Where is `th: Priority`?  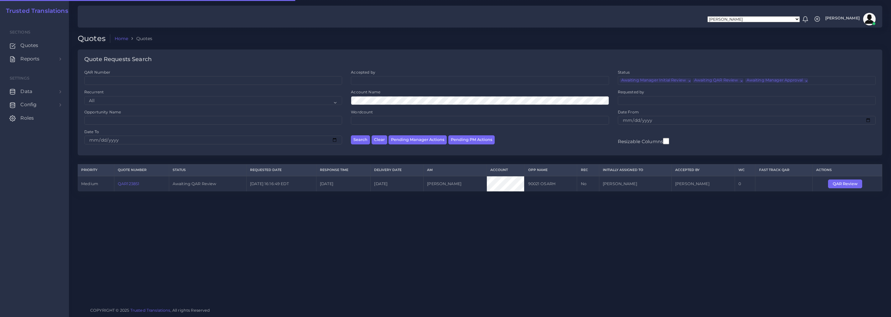 th: Priority is located at coordinates (96, 170).